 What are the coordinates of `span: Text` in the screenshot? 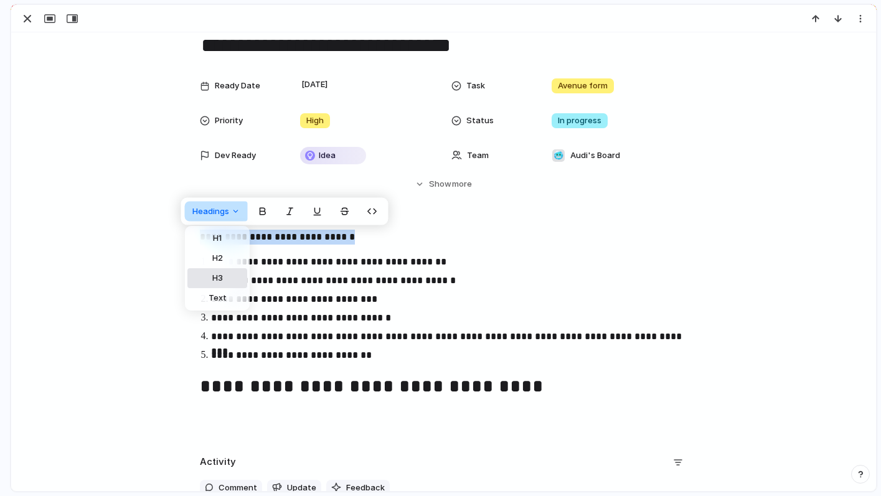 It's located at (217, 298).